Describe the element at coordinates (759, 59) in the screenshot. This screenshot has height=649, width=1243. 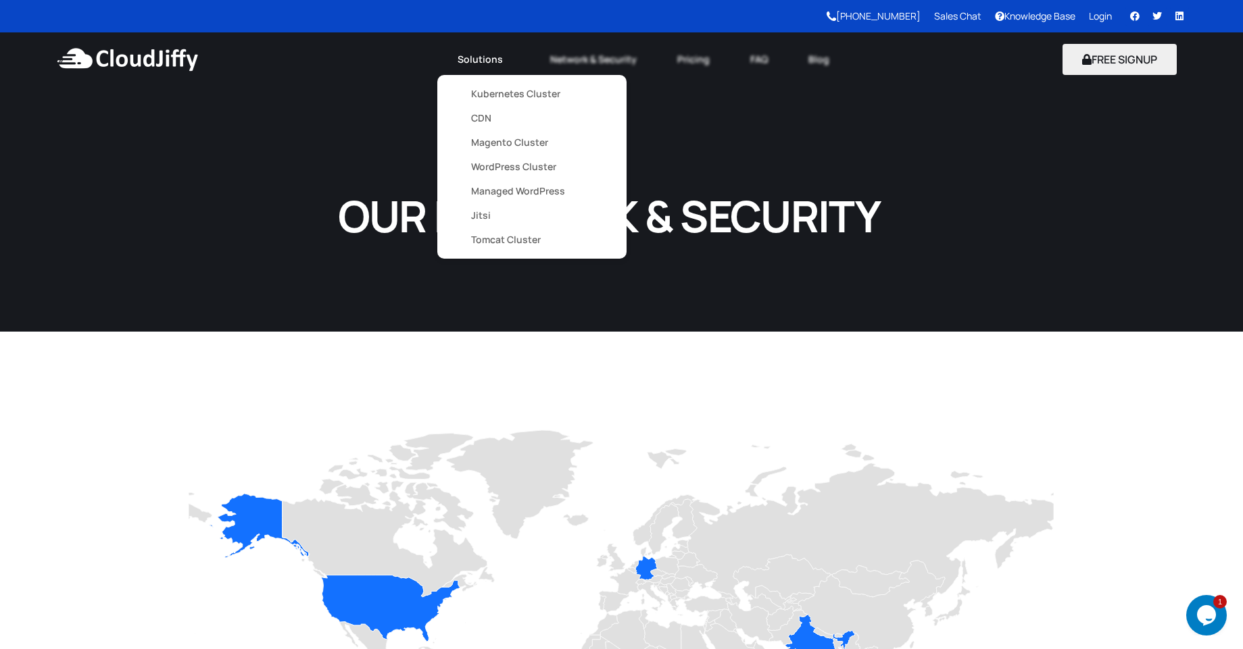
I see `a: FAQ` at that location.